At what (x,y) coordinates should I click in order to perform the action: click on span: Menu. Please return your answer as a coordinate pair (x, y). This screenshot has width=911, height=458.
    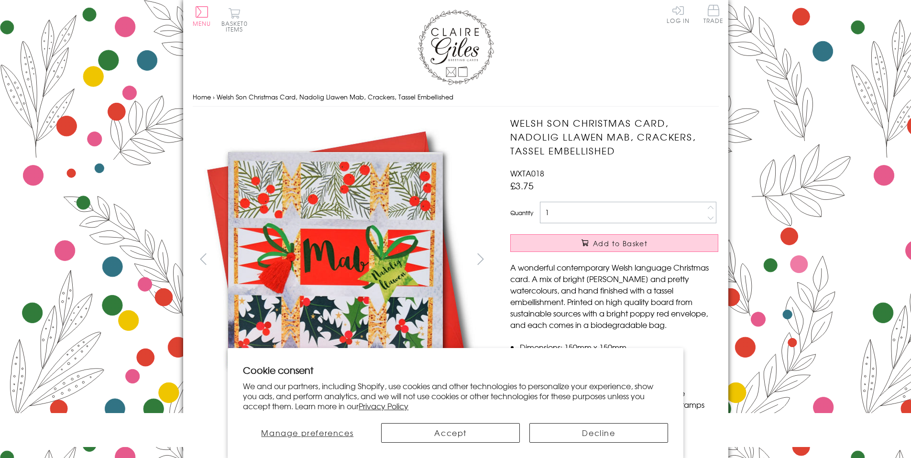
    Looking at the image, I should click on (202, 23).